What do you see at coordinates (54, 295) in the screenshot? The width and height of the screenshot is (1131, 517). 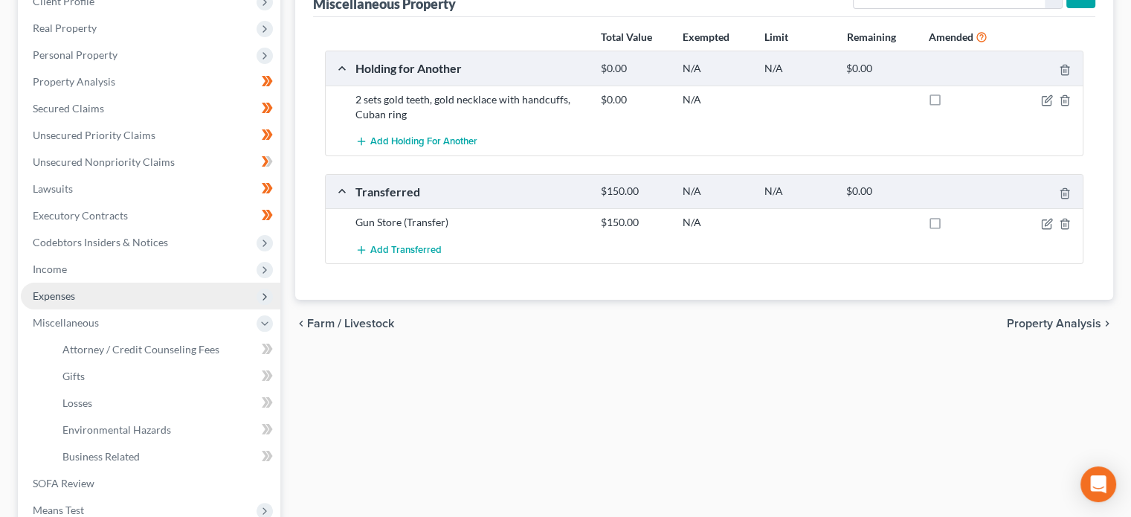 I see `span: Expenses` at bounding box center [54, 295].